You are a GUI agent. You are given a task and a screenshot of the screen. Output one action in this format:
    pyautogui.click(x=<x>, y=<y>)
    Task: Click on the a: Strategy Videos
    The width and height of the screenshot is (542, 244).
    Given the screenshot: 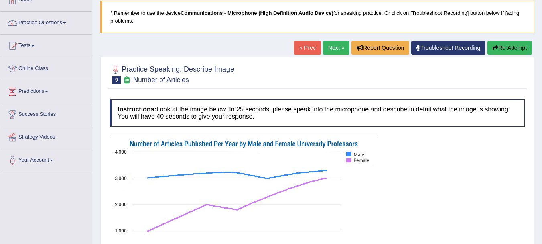 What is the action you would take?
    pyautogui.click(x=46, y=136)
    